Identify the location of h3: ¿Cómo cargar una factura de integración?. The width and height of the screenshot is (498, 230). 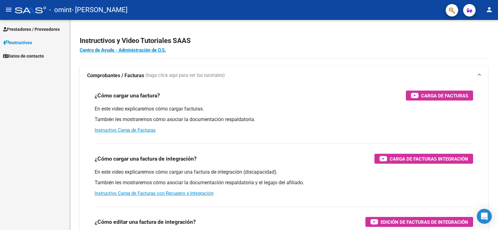
(146, 159).